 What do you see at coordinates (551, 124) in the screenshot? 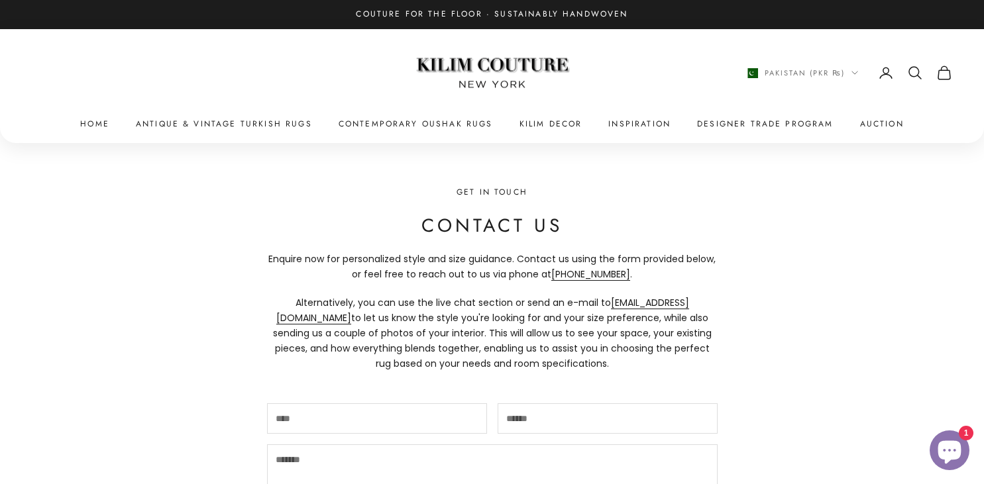
I see `summary: Kilim Decor` at bounding box center [551, 124].